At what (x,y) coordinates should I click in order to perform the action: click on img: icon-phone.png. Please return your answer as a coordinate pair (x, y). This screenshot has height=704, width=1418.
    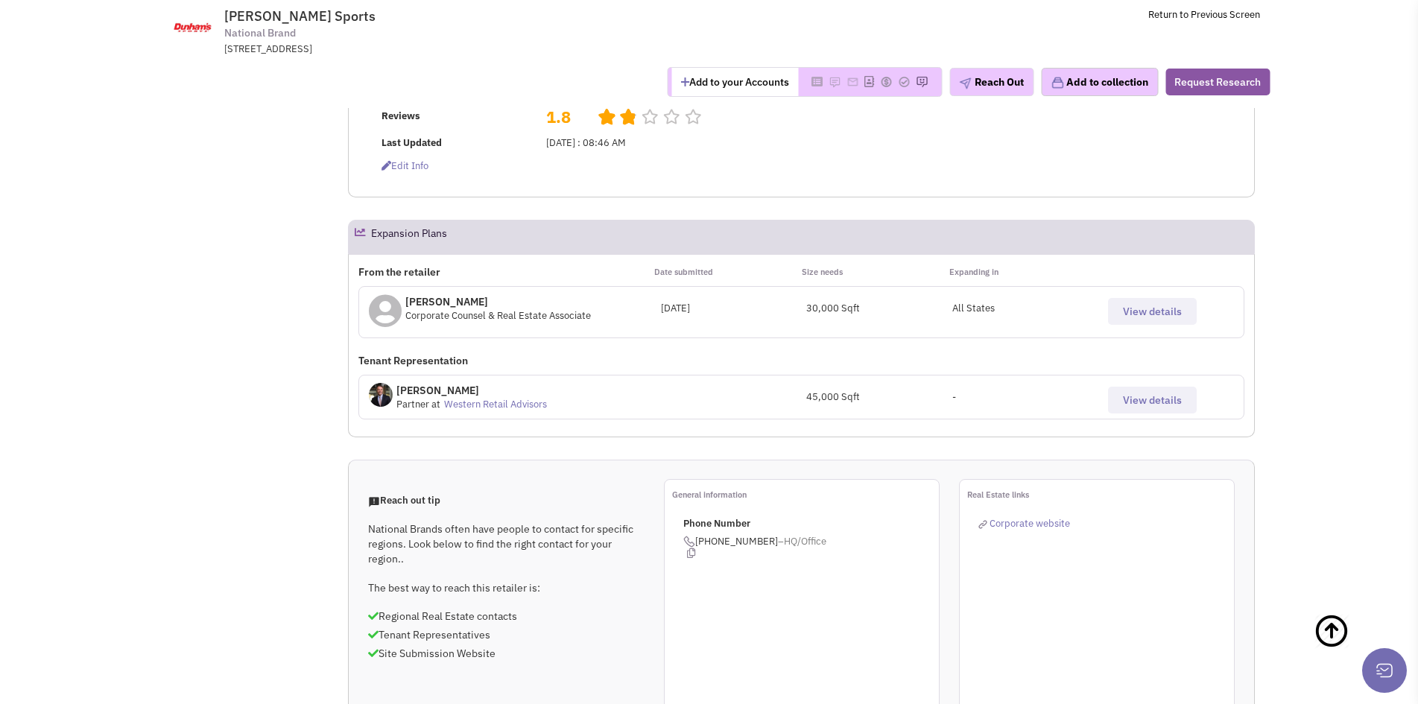
    Looking at the image, I should click on (689, 542).